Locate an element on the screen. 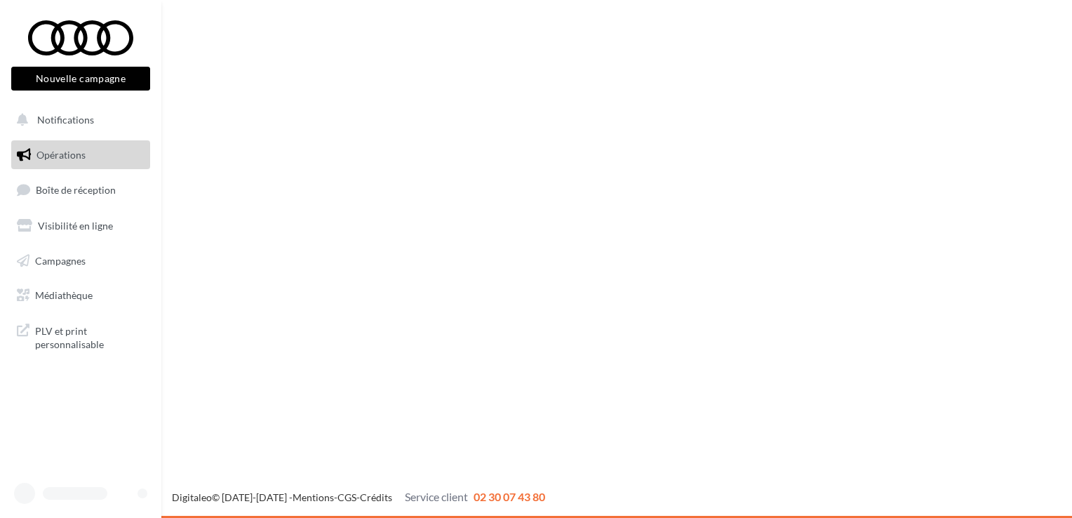  span: Campagnes is located at coordinates (60, 260).